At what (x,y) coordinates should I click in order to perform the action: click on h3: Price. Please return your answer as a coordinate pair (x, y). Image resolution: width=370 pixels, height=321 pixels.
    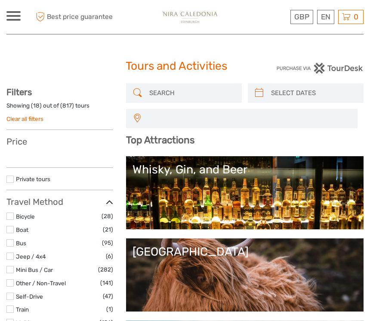
    Looking at the image, I should click on (60, 142).